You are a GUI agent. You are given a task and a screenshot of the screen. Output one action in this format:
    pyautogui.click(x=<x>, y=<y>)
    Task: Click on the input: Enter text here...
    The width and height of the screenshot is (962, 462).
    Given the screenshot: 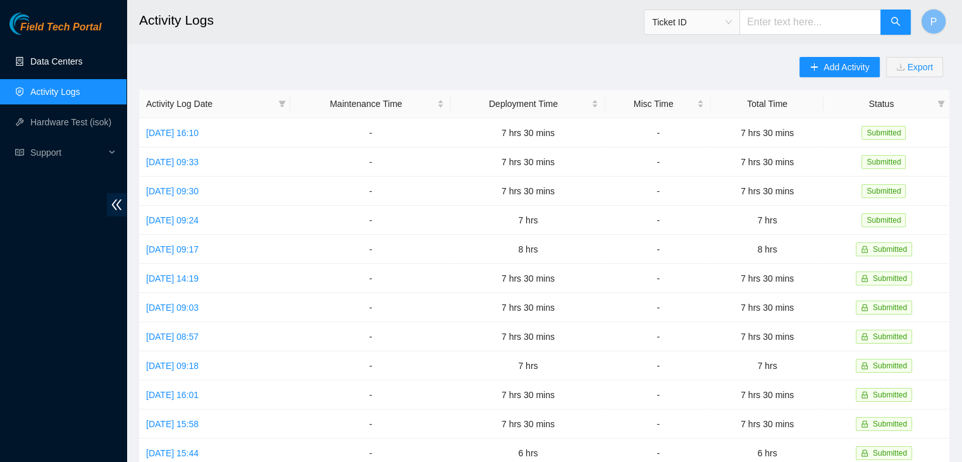 What is the action you would take?
    pyautogui.click(x=810, y=22)
    